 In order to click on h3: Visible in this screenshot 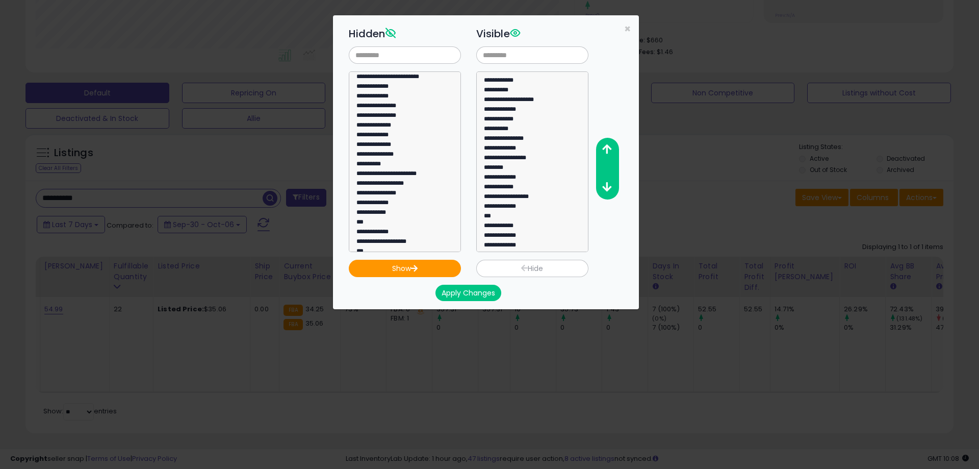, I will do `click(532, 34)`.